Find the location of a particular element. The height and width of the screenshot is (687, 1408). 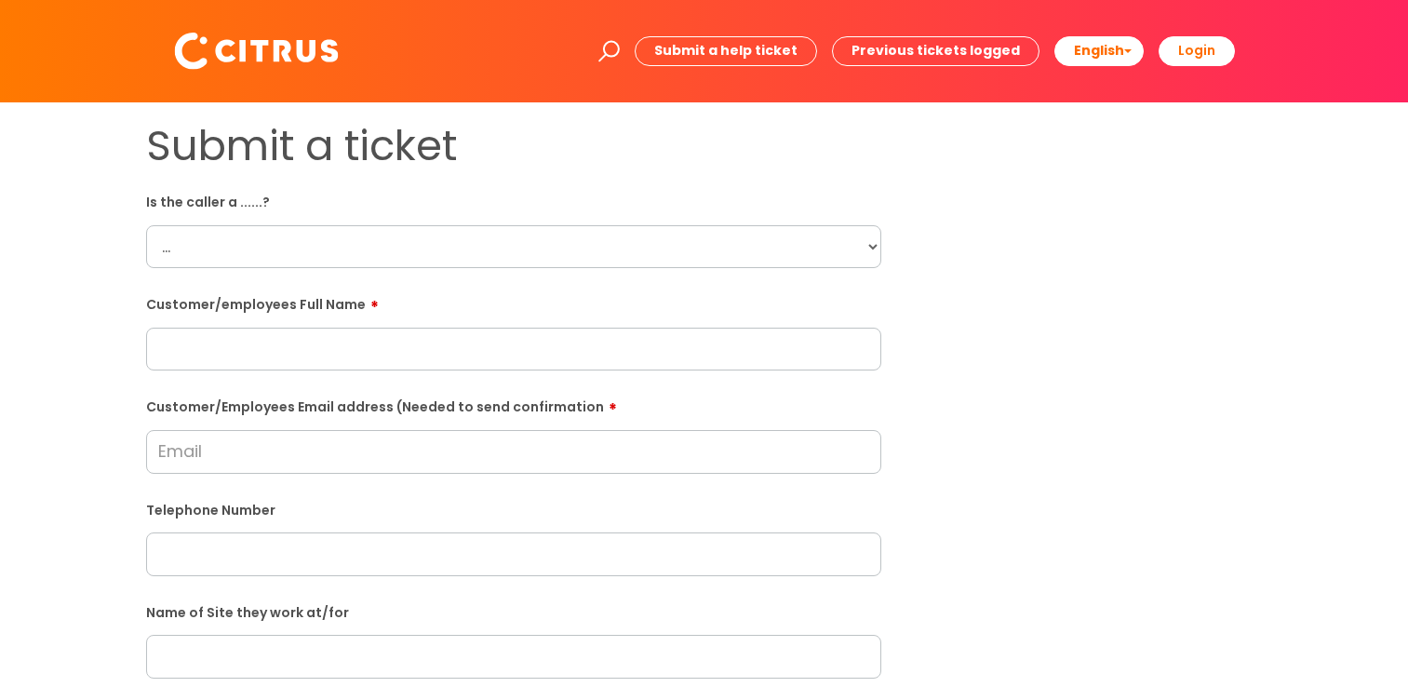

a: Login is located at coordinates (1197, 50).